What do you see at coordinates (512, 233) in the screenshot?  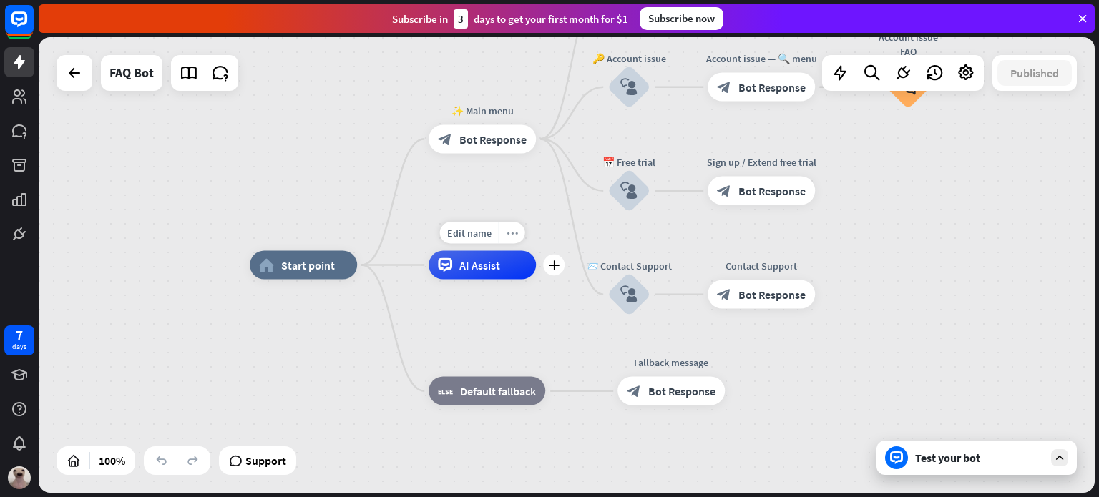 I see `i: more_horiz` at bounding box center [512, 233].